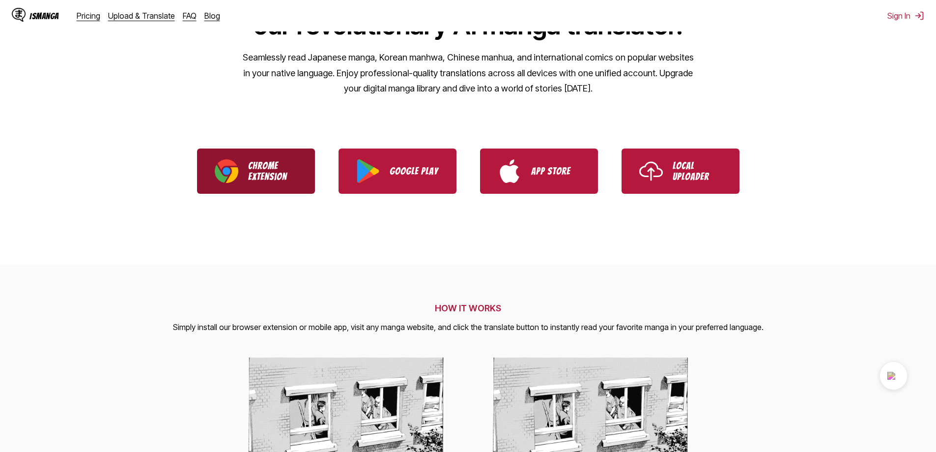  Describe the element at coordinates (651, 171) in the screenshot. I see `img: Upload icon` at that location.